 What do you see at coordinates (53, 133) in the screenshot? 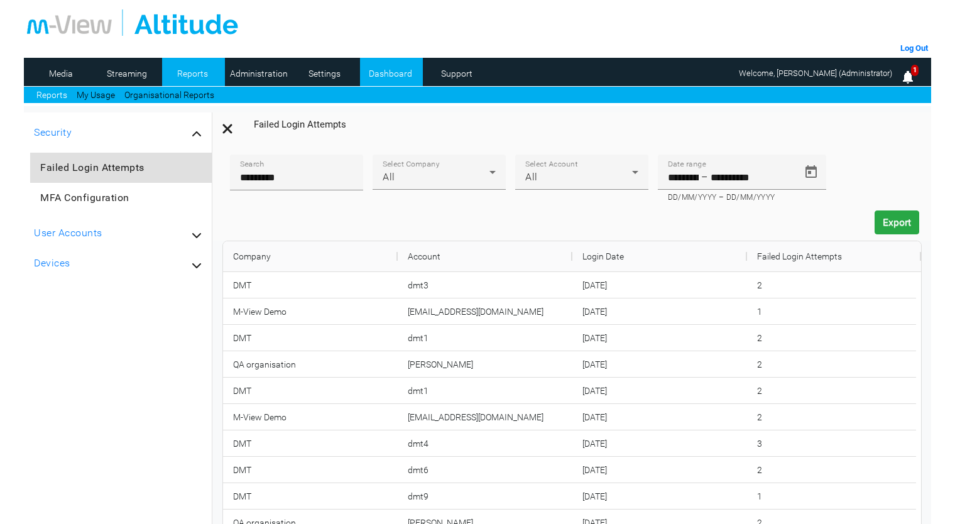
I see `a: Security` at bounding box center [53, 133].